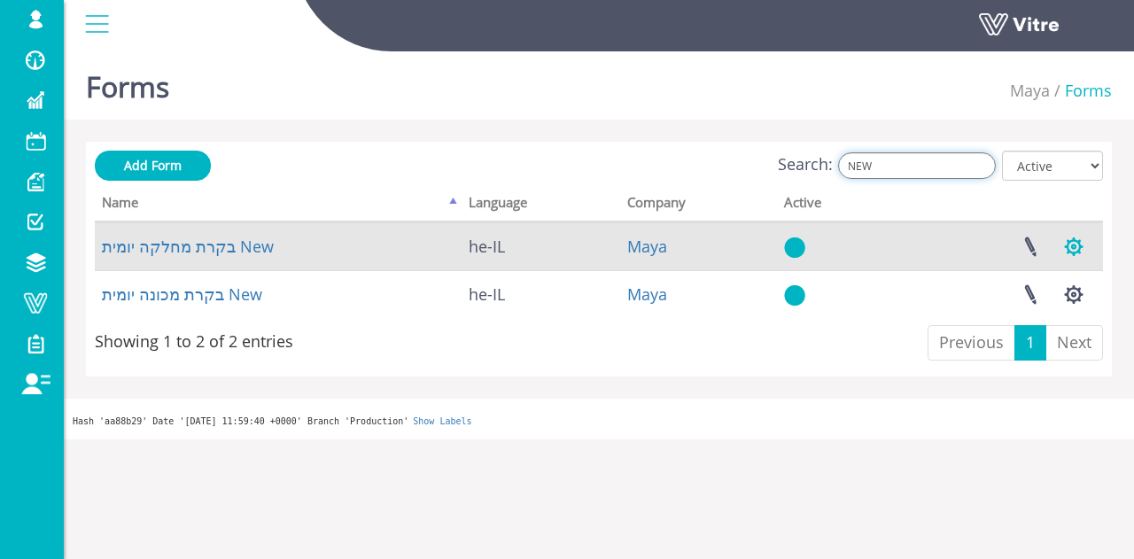  Describe the element at coordinates (194, 339) in the screenshot. I see `div: Showing 1 to 2 of 2 entries` at that location.